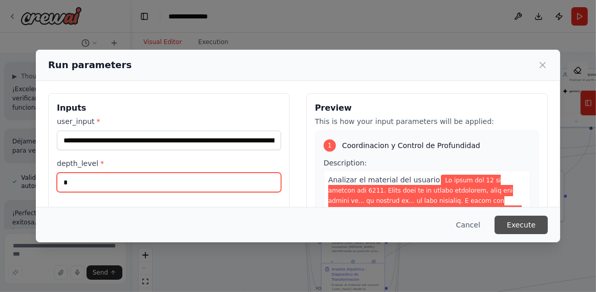 The height and width of the screenshot is (292, 596). What do you see at coordinates (411, 145) in the screenshot?
I see `span: Coordinacion y Control de Profundidad` at bounding box center [411, 145].